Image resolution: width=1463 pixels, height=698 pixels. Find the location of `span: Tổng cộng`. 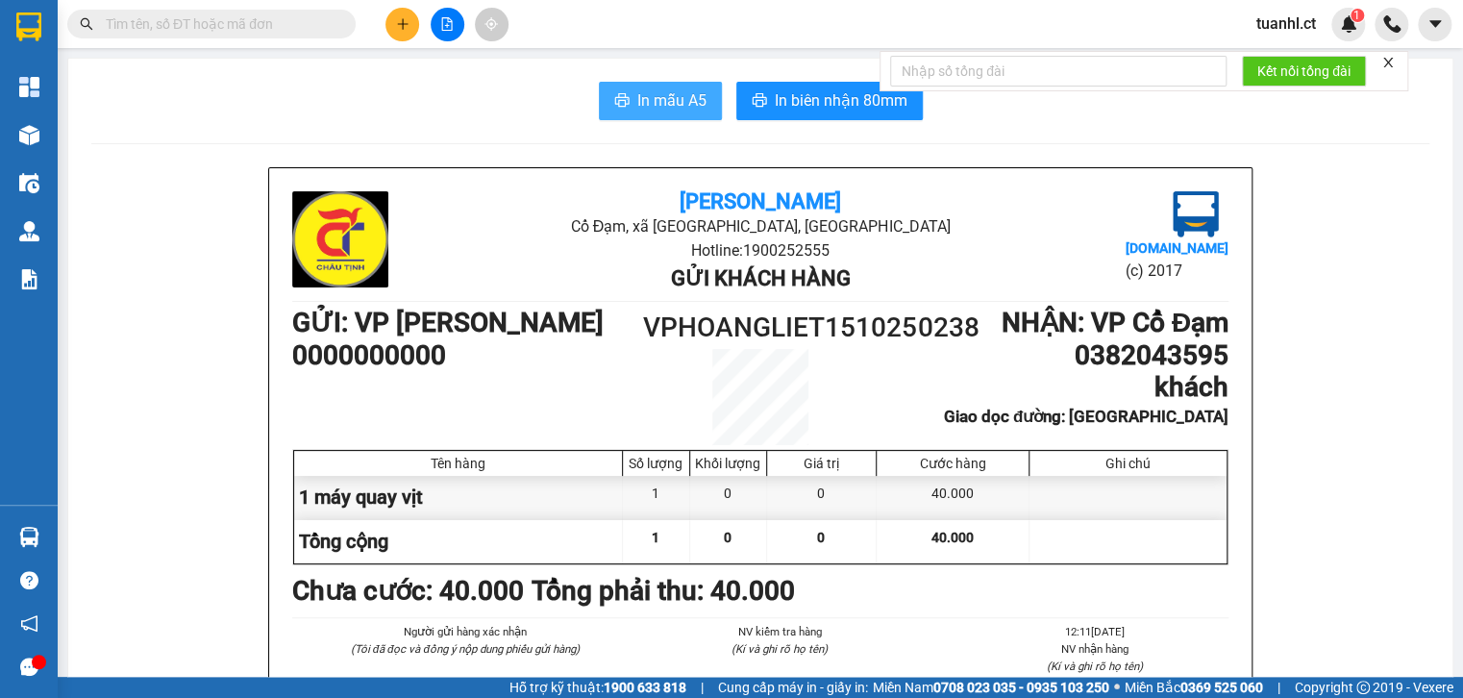

span: Tổng cộng is located at coordinates (343, 541).